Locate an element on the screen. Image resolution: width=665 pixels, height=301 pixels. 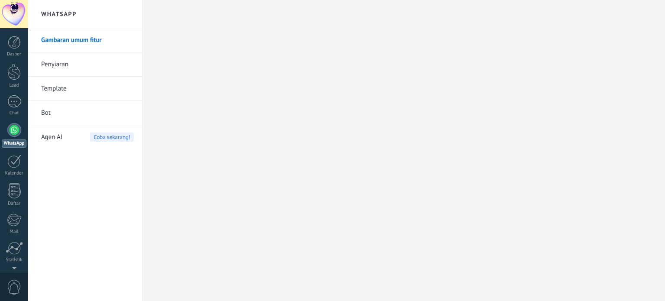
li: Agen AI is located at coordinates (85, 137).